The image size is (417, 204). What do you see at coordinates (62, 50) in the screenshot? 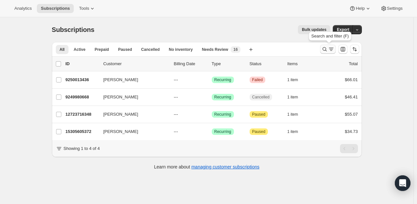
I see `span: All` at bounding box center [62, 50].